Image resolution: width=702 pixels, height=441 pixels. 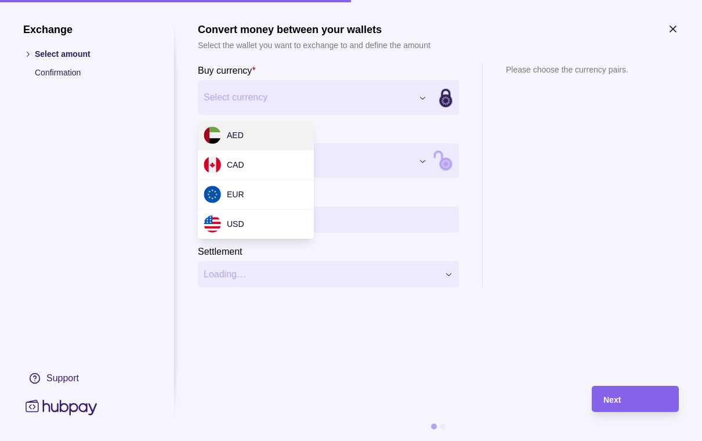 What do you see at coordinates (87, 30) in the screenshot?
I see `h1: Exchange` at bounding box center [87, 30].